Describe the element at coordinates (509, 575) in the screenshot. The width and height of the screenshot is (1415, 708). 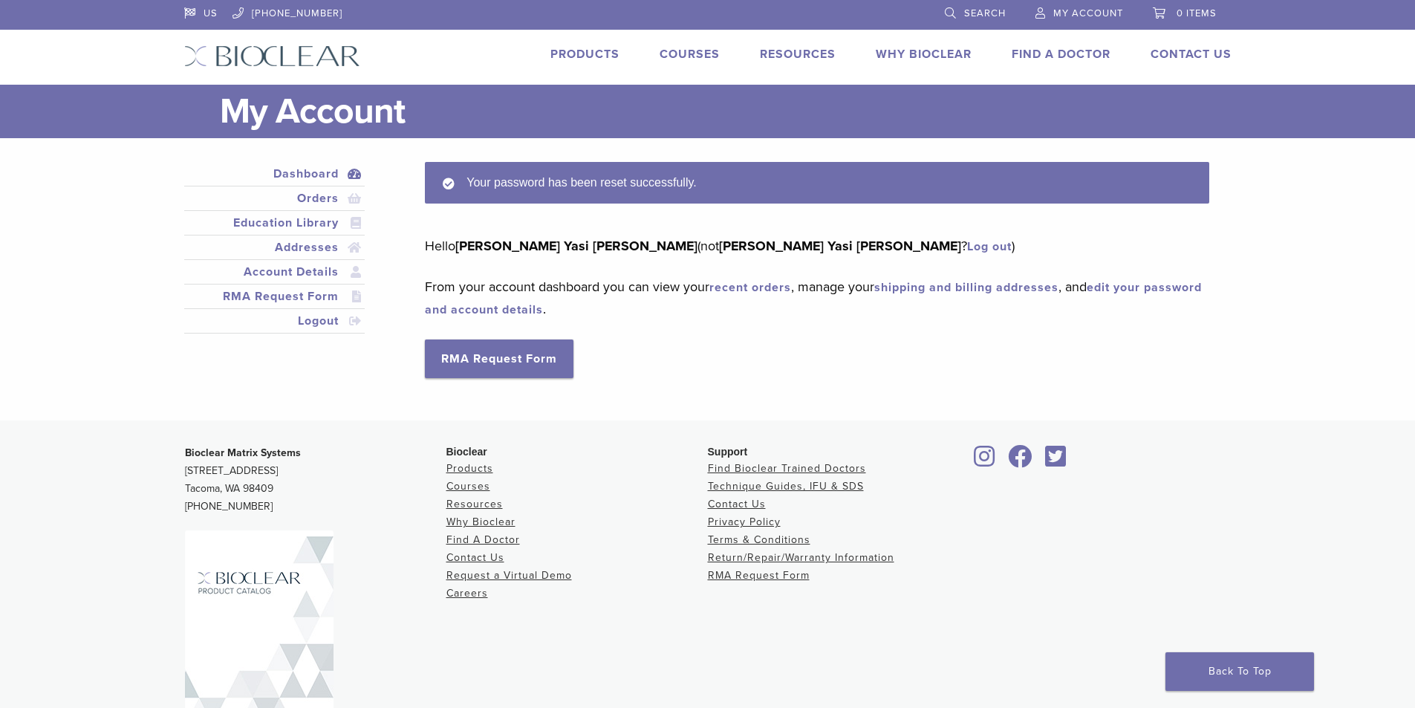
I see `a: Request a Virtual Demo` at that location.